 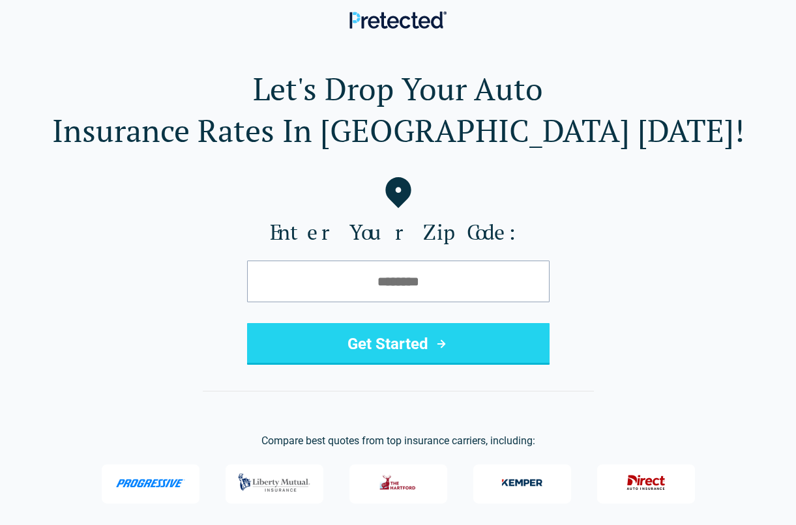 What do you see at coordinates (522, 483) in the screenshot?
I see `img: Kemper` at bounding box center [522, 483].